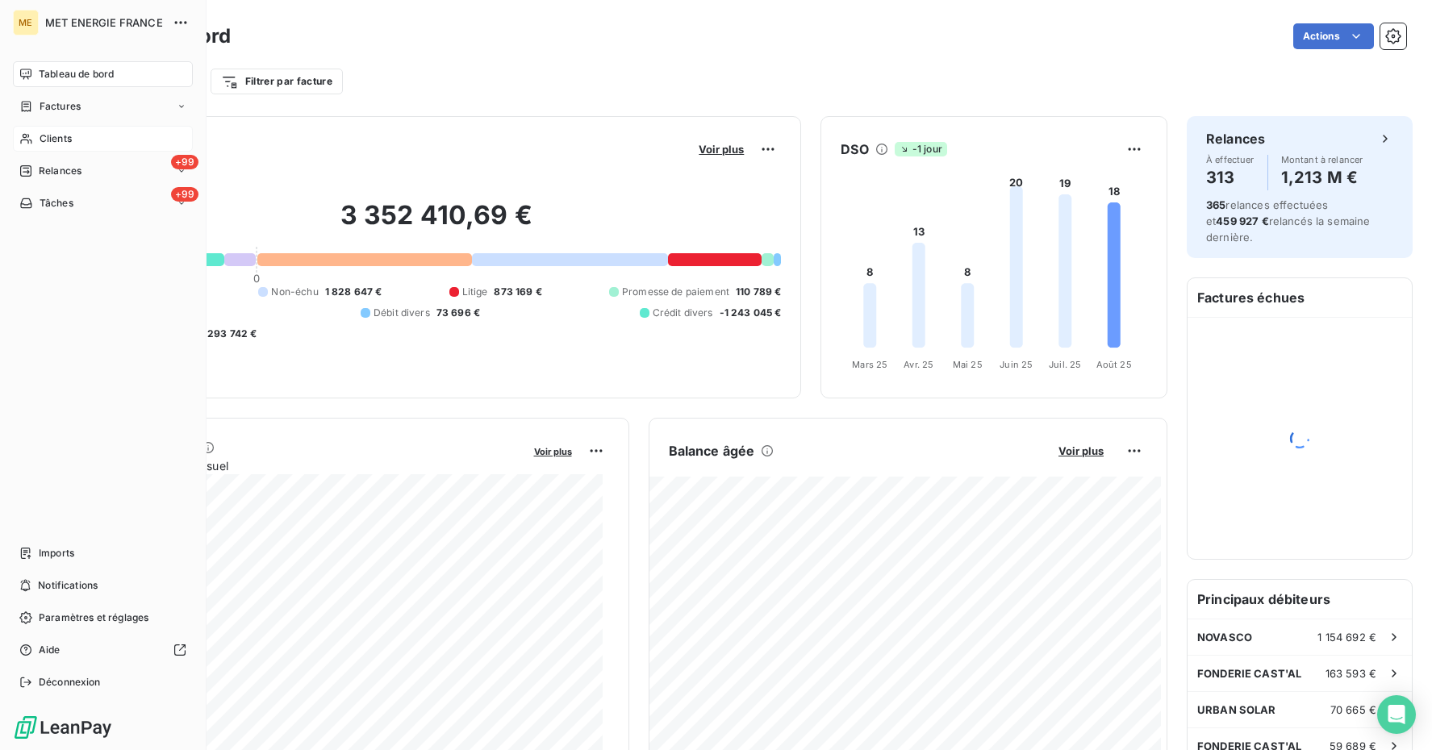 The height and width of the screenshot is (750, 1432). Describe the element at coordinates (102, 203) in the screenshot. I see `a: +99Tâches` at that location.